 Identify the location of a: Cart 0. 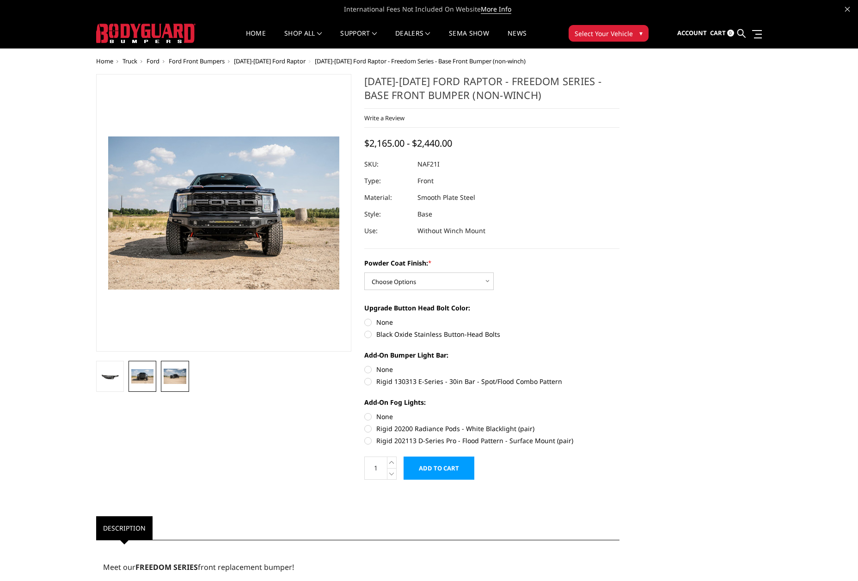
(722, 33).